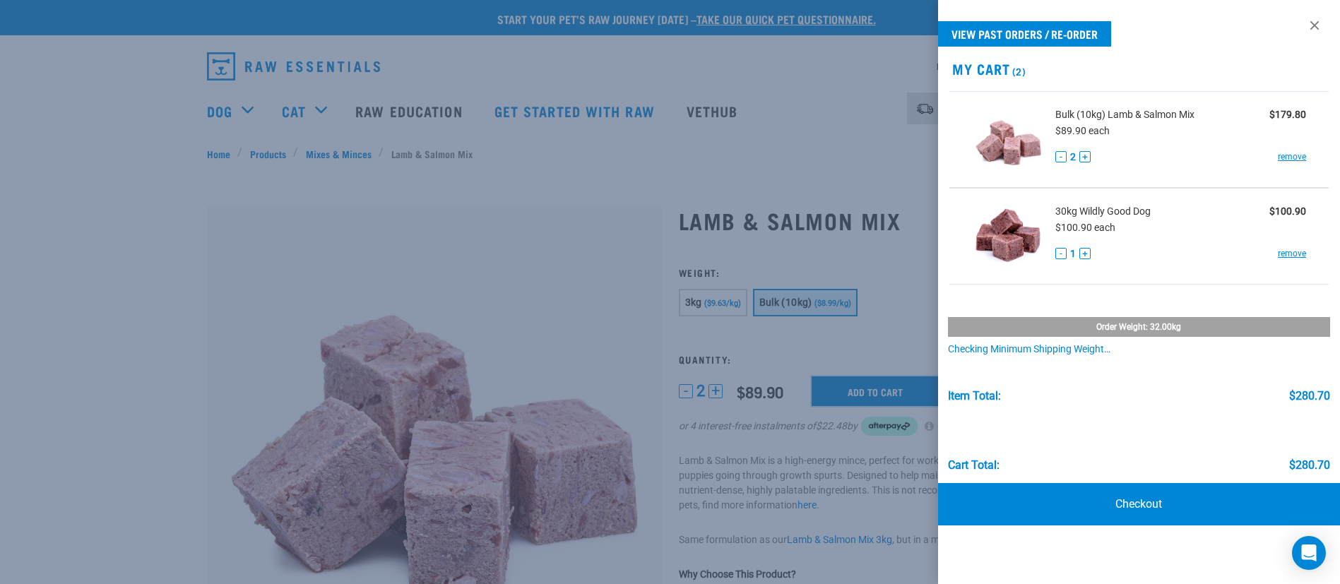 The image size is (1340, 584). I want to click on span: $89.90 each, so click(1082, 131).